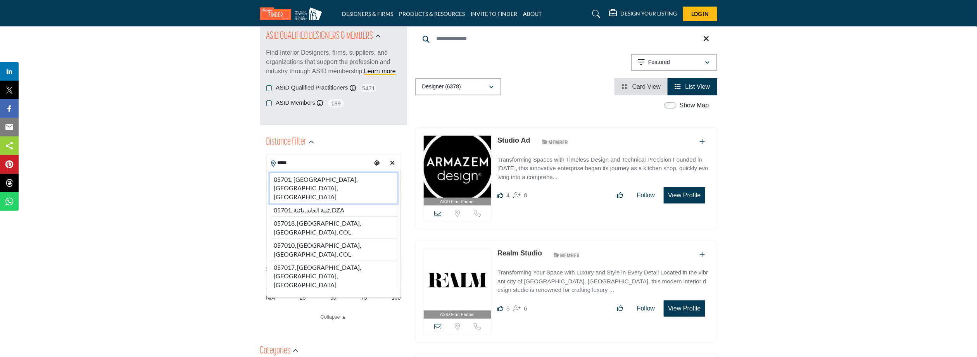 Image resolution: width=977 pixels, height=357 pixels. I want to click on span: 50, so click(333, 298).